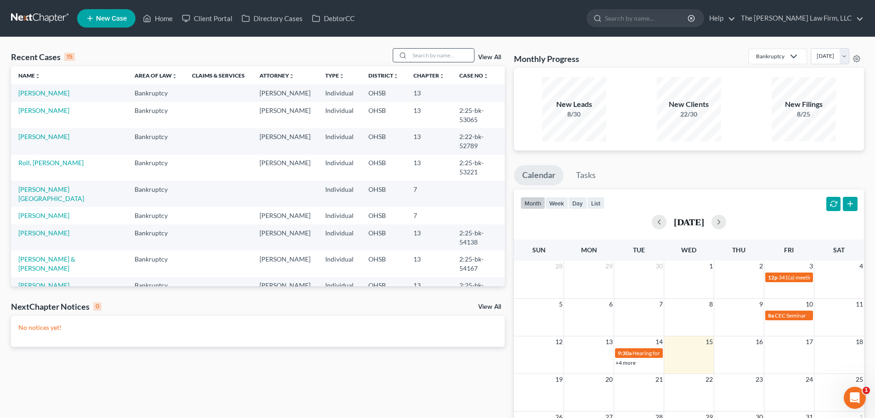  I want to click on span: 17, so click(809, 342).